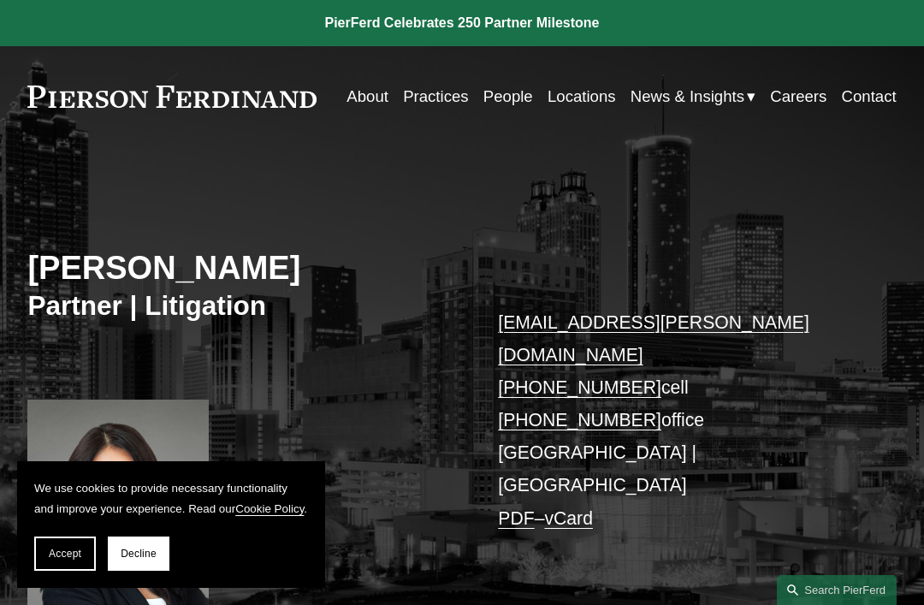 This screenshot has height=605, width=924. I want to click on a: About, so click(367, 96).